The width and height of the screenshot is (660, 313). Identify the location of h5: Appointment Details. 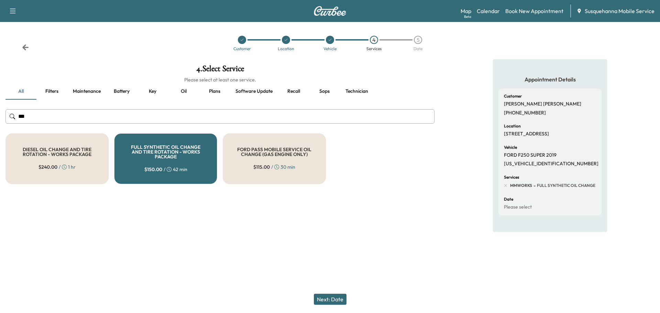
(550, 79).